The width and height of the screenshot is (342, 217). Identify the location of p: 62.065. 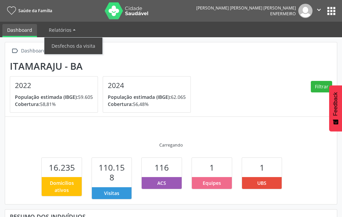
(147, 97).